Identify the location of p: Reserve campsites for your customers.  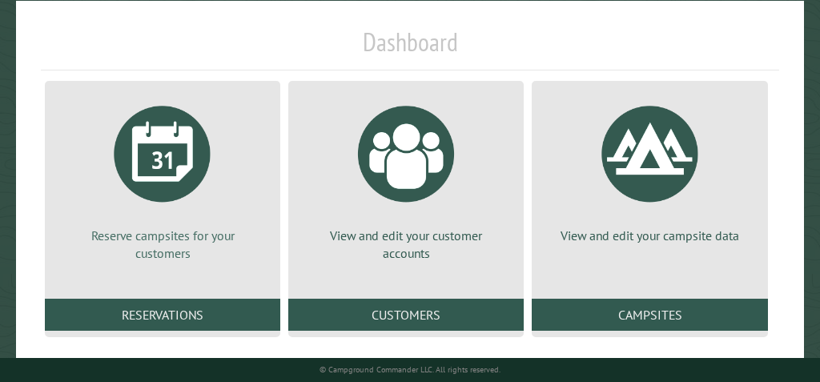
(163, 244).